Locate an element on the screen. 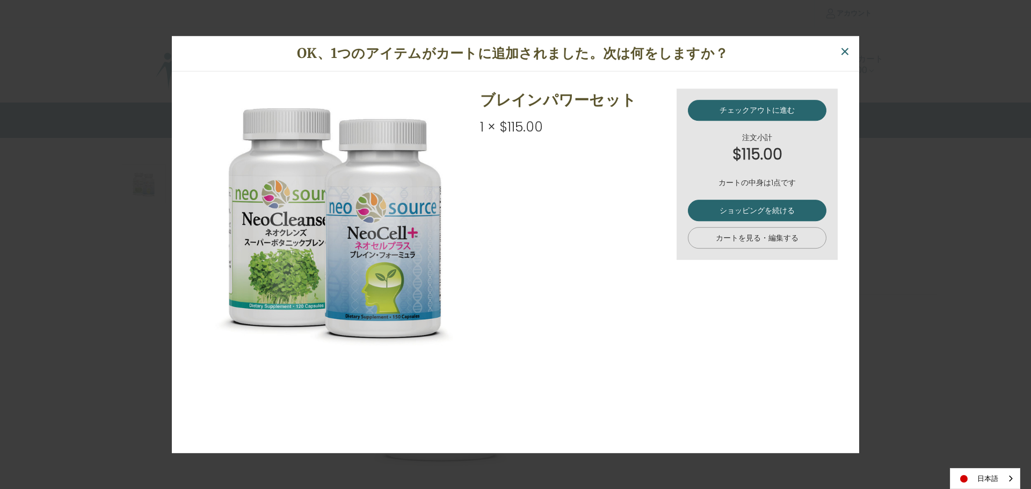  div: 注文小計 is located at coordinates (757, 149).